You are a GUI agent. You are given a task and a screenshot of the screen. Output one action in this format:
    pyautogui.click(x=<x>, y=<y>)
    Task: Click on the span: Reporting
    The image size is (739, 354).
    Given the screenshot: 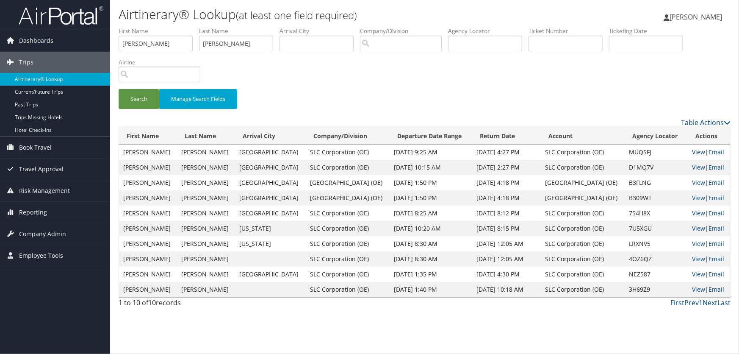 What is the action you would take?
    pyautogui.click(x=33, y=212)
    